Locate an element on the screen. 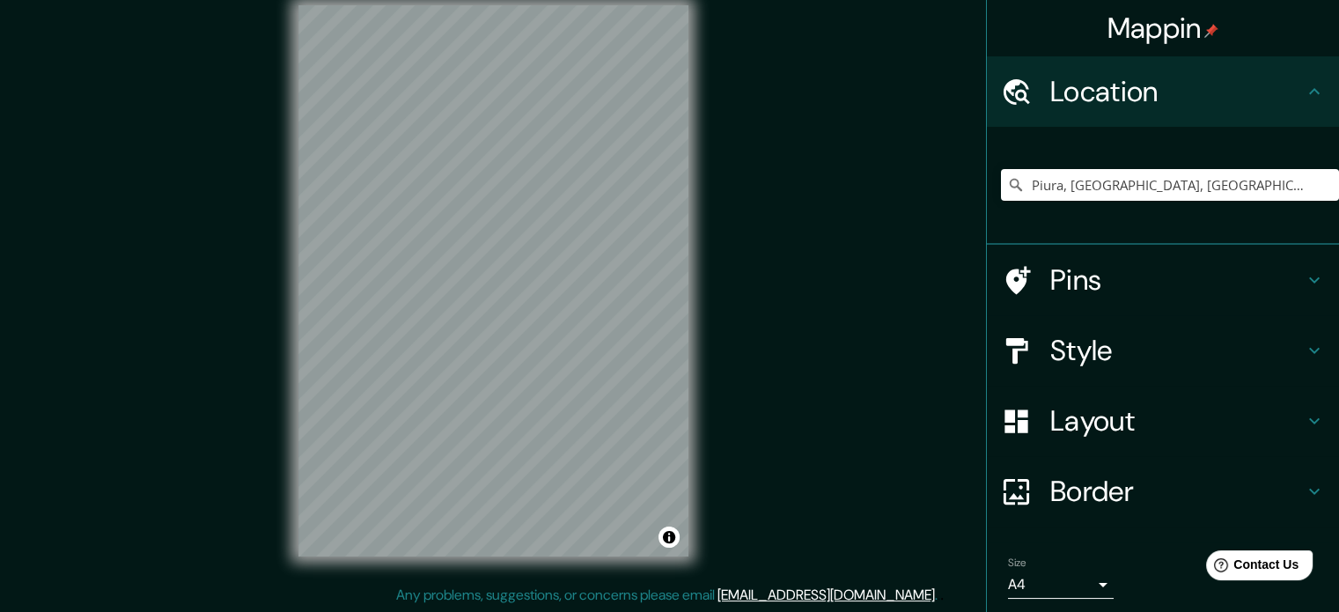 Image resolution: width=1339 pixels, height=612 pixels. h4: Pins is located at coordinates (1177, 280).